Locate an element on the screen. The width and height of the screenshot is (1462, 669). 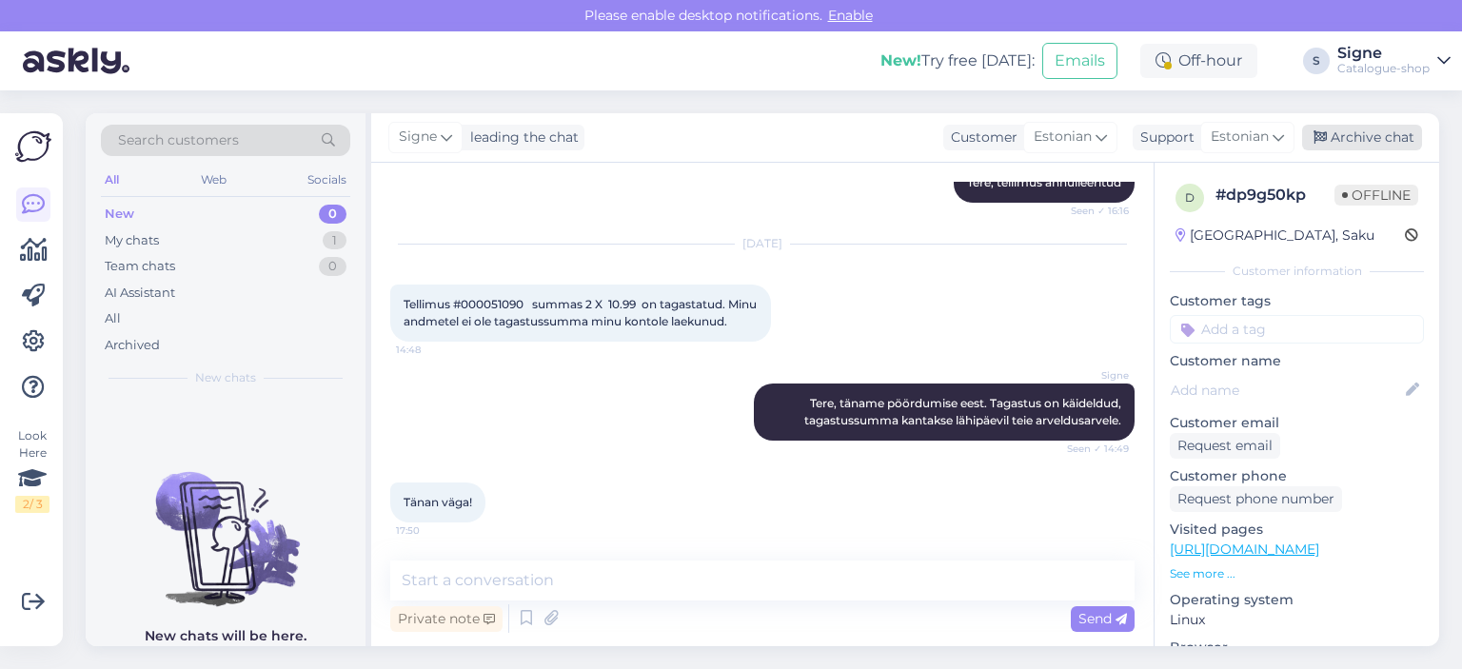
span: Tere, täname pöördumise eest. Tagastus on käideldud, tagastussumma kantakse lähipäevil teie arvel... is located at coordinates (964, 411).